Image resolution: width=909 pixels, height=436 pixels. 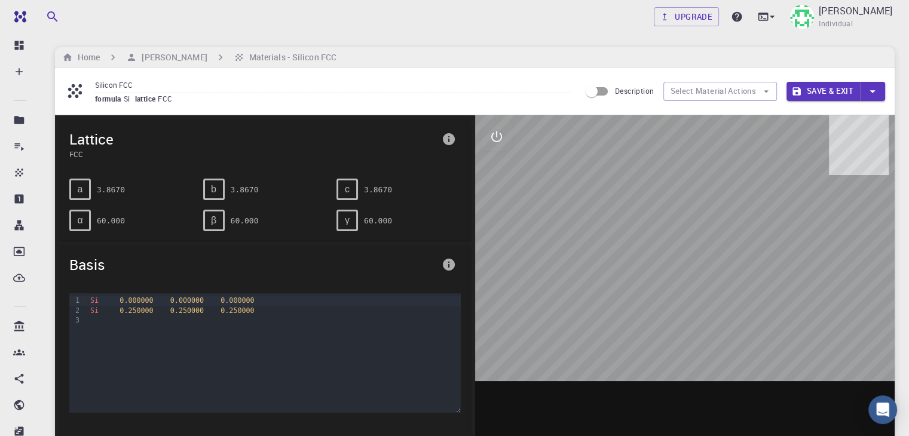 I want to click on div: 3, so click(x=75, y=320).